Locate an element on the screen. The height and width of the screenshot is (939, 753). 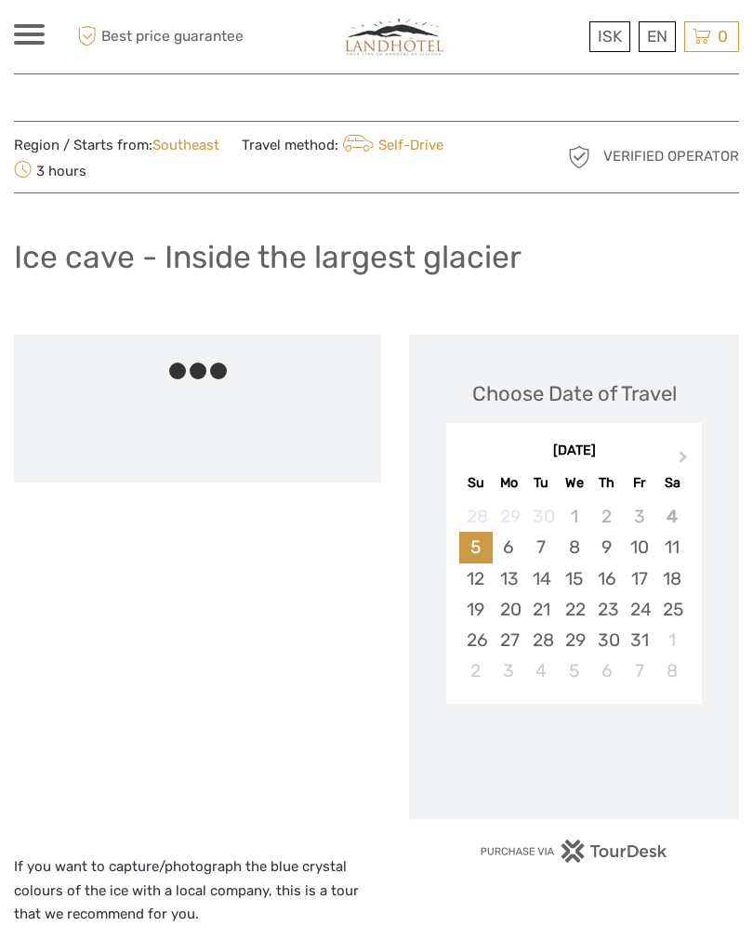
div: We is located at coordinates (573, 482).